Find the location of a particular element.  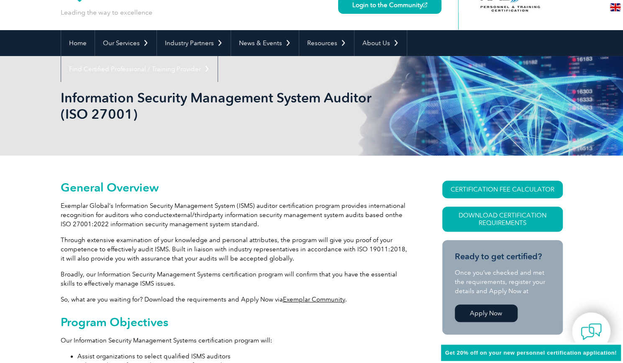

a: News & Events is located at coordinates (265, 43).